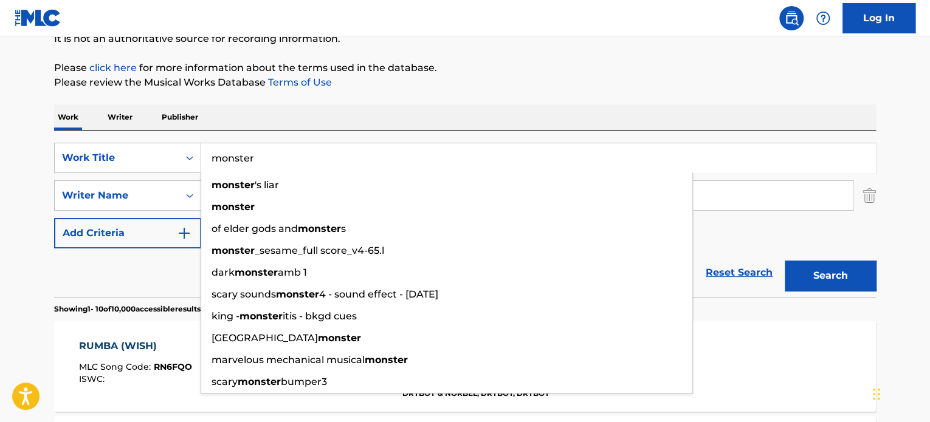 This screenshot has width=930, height=422. What do you see at coordinates (292, 272) in the screenshot?
I see `span: amb 1` at bounding box center [292, 272].